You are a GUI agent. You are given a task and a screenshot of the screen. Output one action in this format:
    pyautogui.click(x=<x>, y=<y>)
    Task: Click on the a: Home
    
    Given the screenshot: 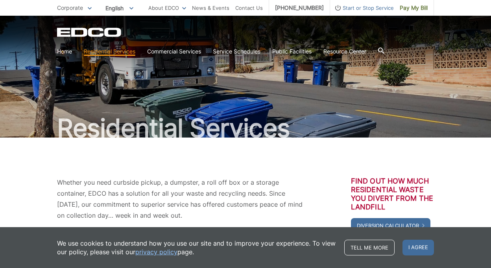 What is the action you would take?
    pyautogui.click(x=64, y=52)
    